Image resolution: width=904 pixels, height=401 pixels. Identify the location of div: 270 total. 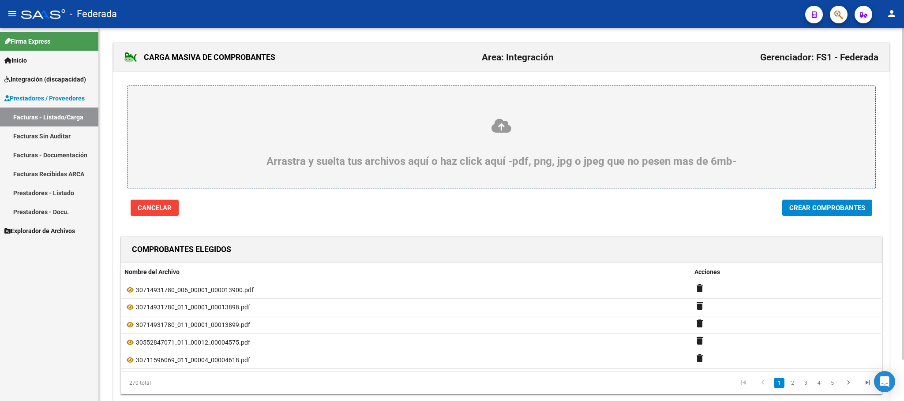
(196, 383).